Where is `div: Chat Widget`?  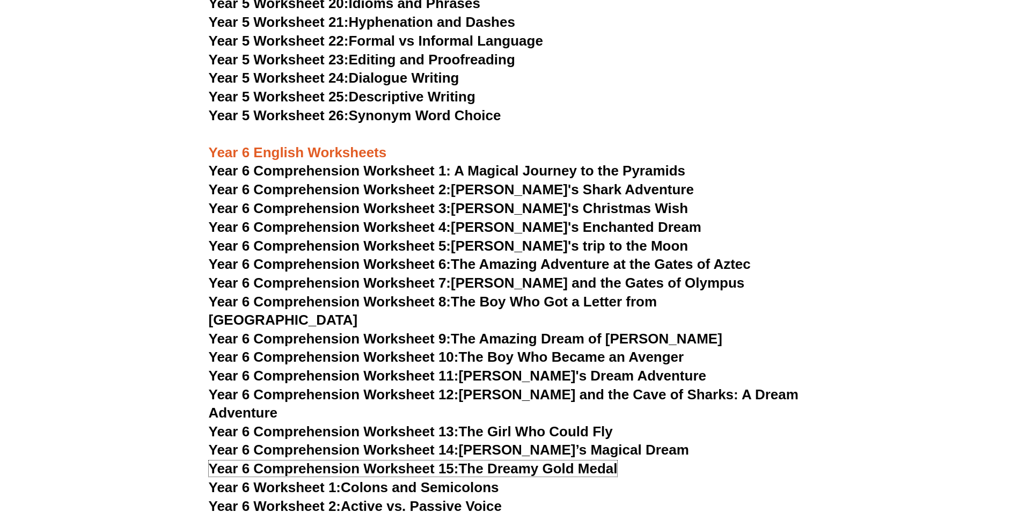 div: Chat Widget is located at coordinates (928, 451).